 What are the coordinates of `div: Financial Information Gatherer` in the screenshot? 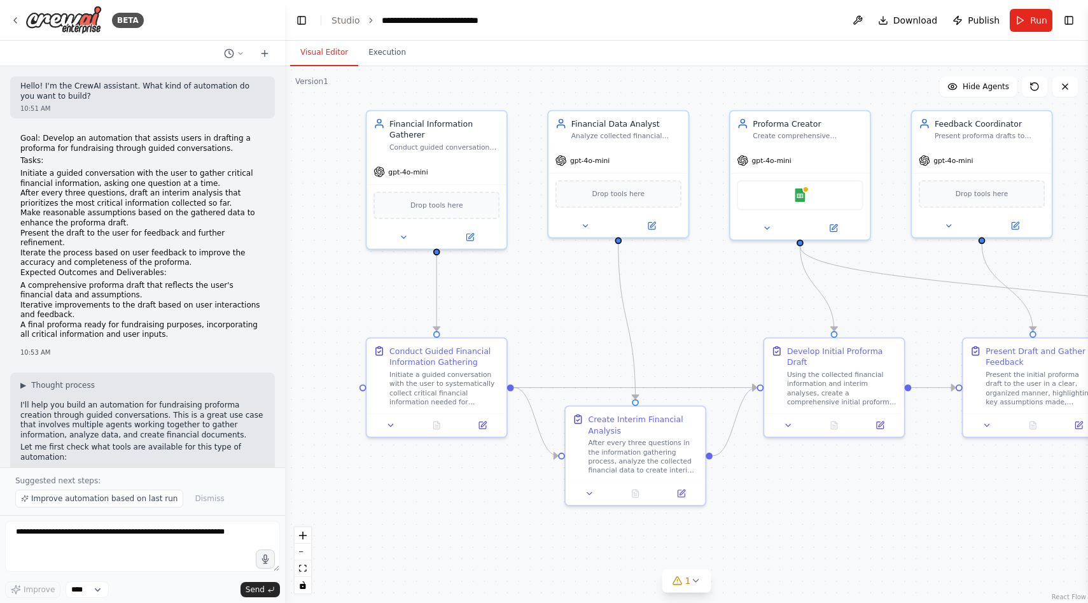 It's located at (444, 129).